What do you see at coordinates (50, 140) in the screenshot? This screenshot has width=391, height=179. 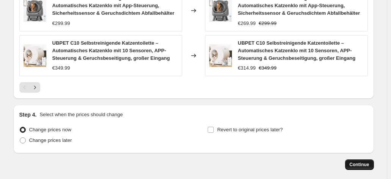 I see `span: Change prices later` at bounding box center [50, 140].